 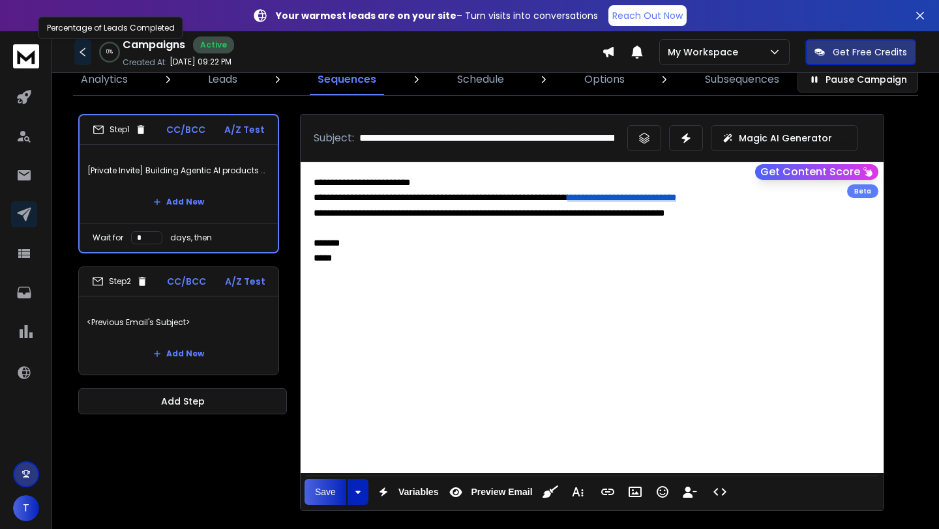 I want to click on img: logo, so click(x=26, y=56).